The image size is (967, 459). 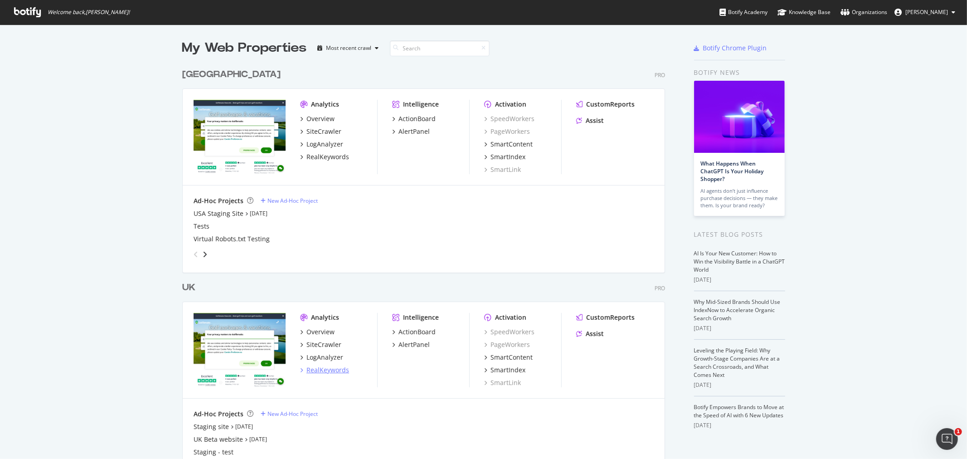 What do you see at coordinates (507, 344) in the screenshot?
I see `div: PageWorkers` at bounding box center [507, 344].